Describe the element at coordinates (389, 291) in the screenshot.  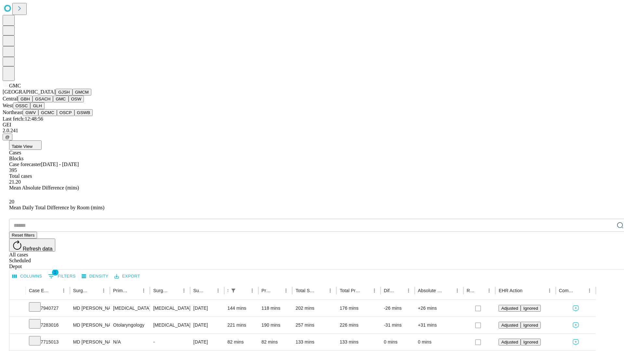
I see `div: Difference` at that location.